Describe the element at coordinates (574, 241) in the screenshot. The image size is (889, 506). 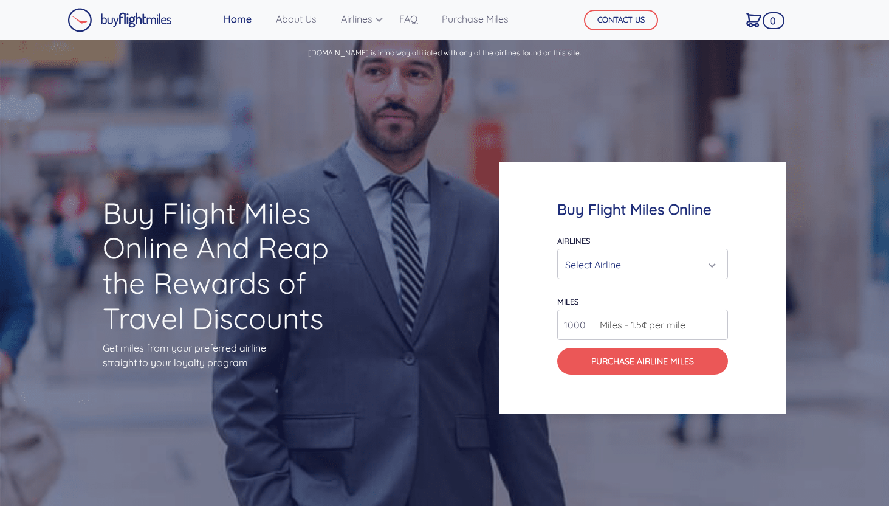
I see `label: Airlines` at that location.